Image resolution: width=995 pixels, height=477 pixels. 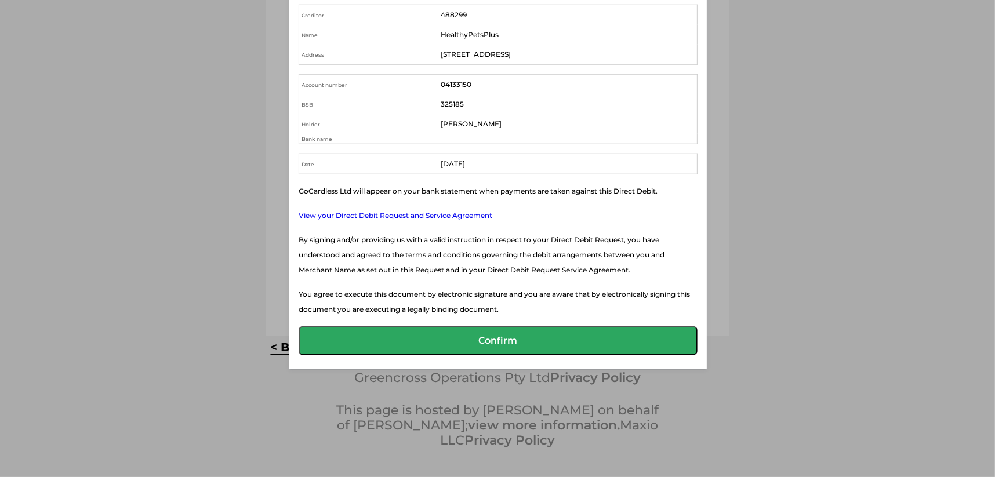 I want to click on td: Account number, so click(x=369, y=85).